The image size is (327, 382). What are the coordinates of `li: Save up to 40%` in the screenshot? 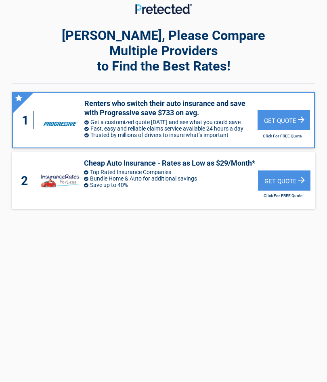 It's located at (171, 185).